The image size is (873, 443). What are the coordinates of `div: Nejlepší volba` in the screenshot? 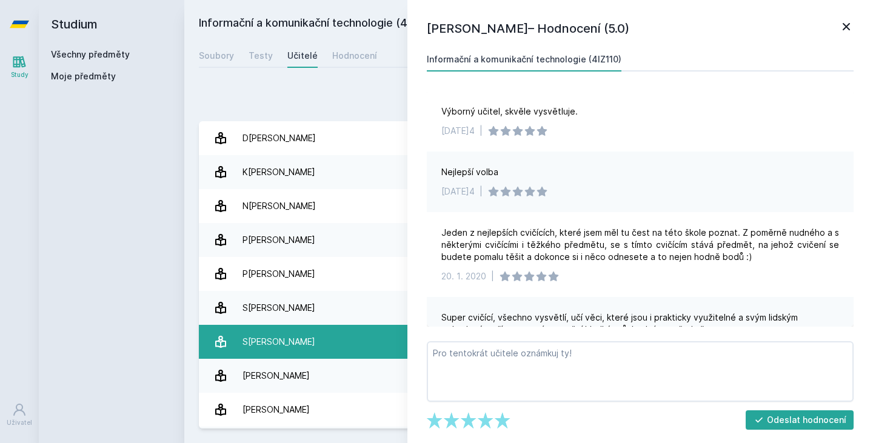 It's located at (470, 172).